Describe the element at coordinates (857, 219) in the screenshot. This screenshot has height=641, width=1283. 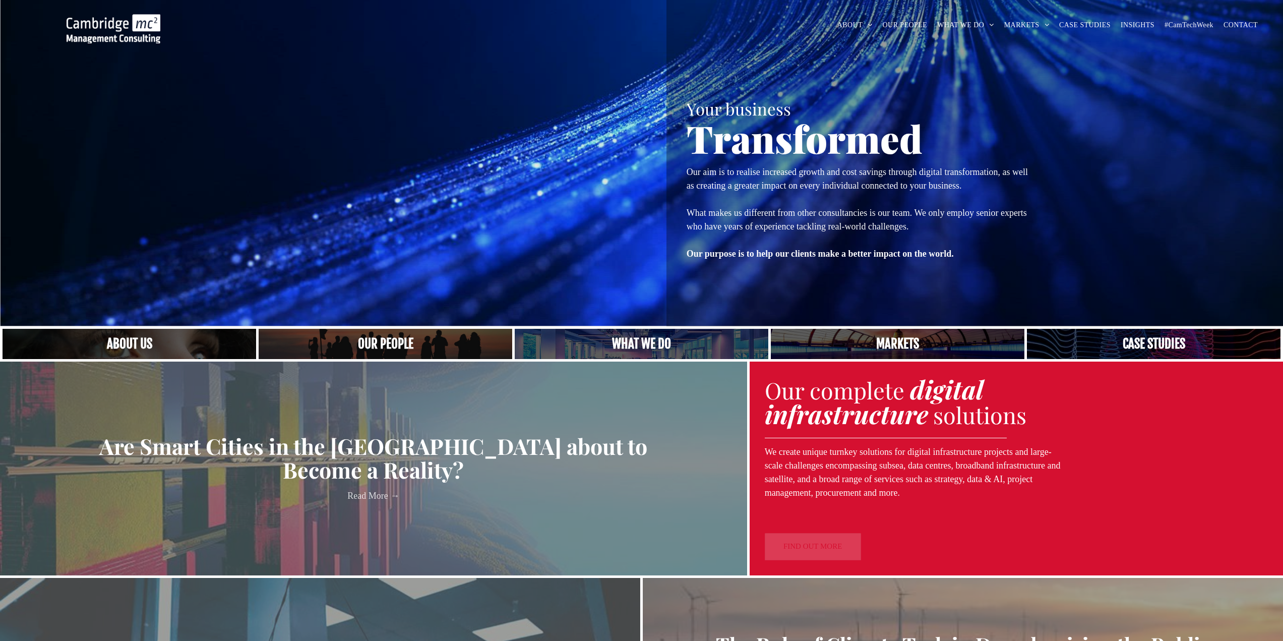
I see `span: What makes us different from other consultancies is our team. We only employ senior experts who h...` at that location.